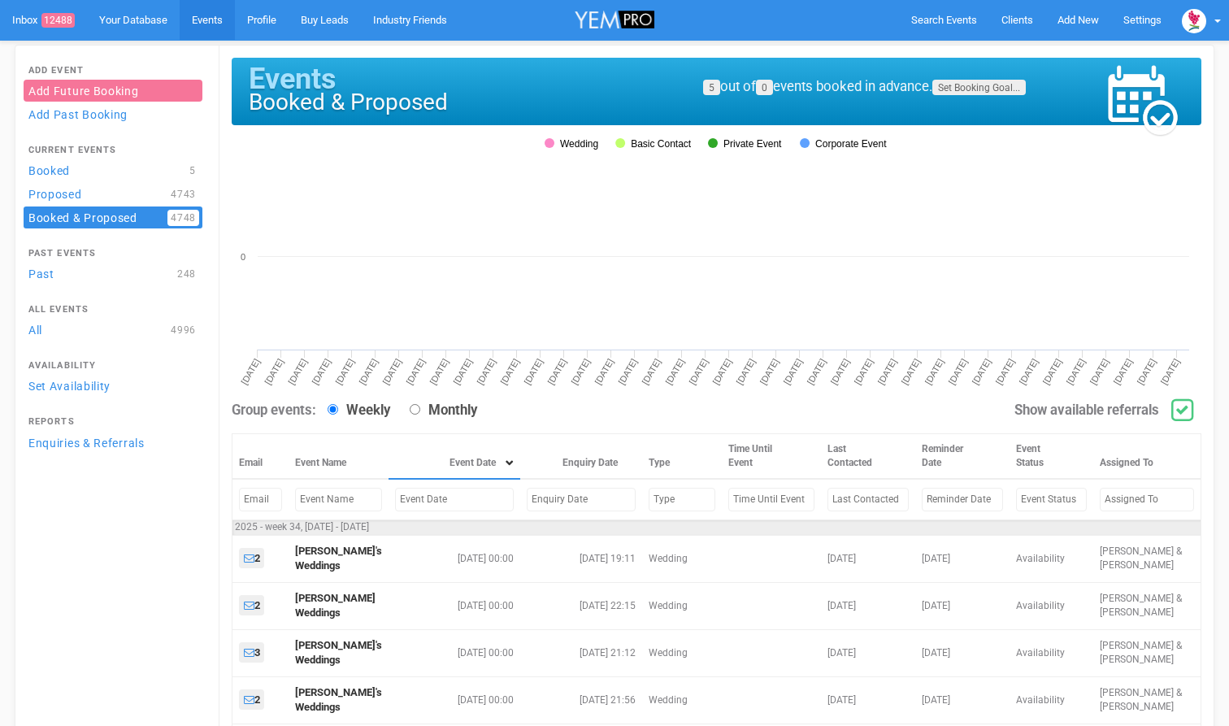  I want to click on th: Reminder Date, so click(962, 456).